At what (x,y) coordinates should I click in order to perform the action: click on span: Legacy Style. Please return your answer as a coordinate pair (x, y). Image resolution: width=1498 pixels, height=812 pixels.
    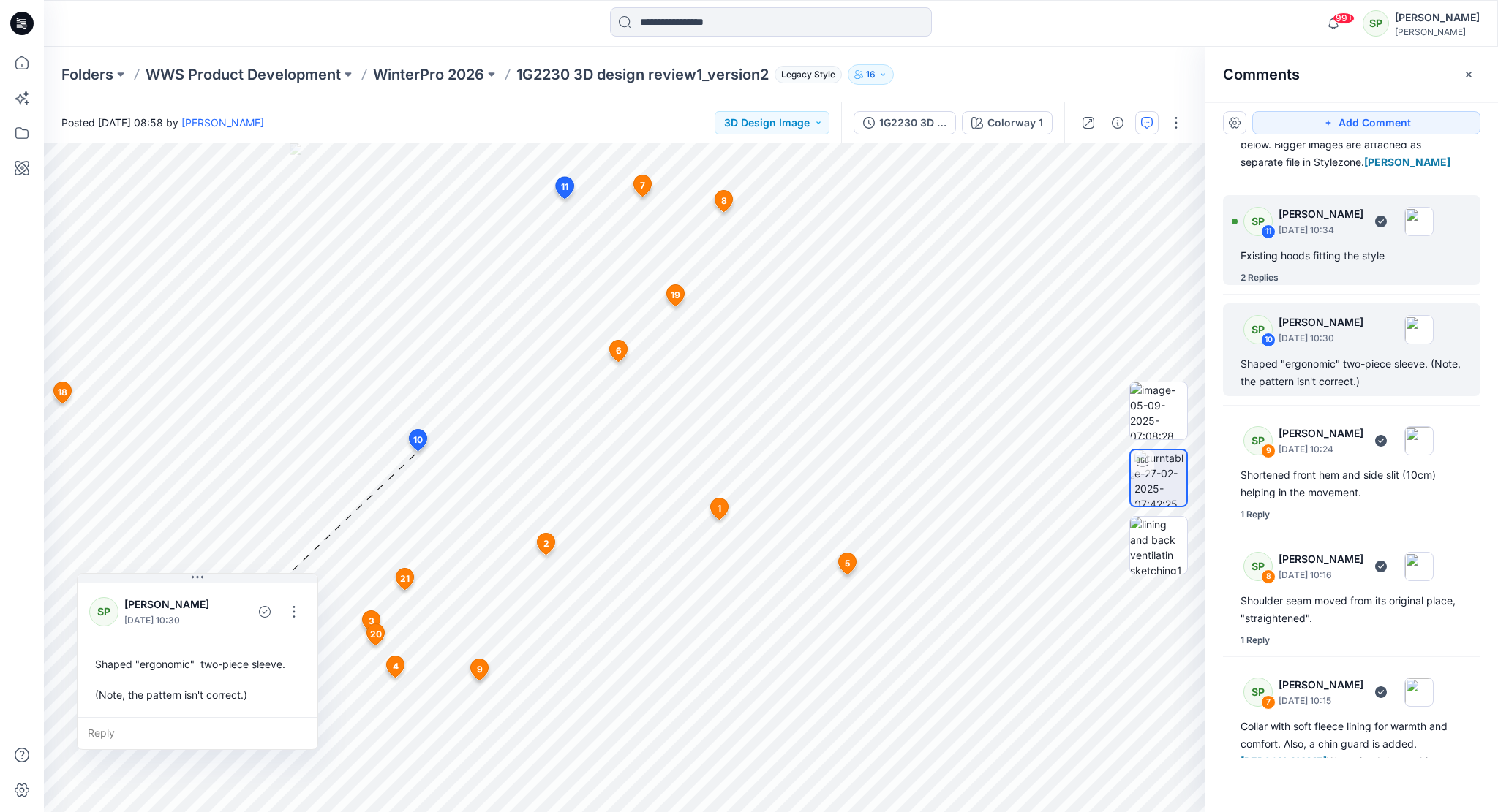
    Looking at the image, I should click on (808, 75).